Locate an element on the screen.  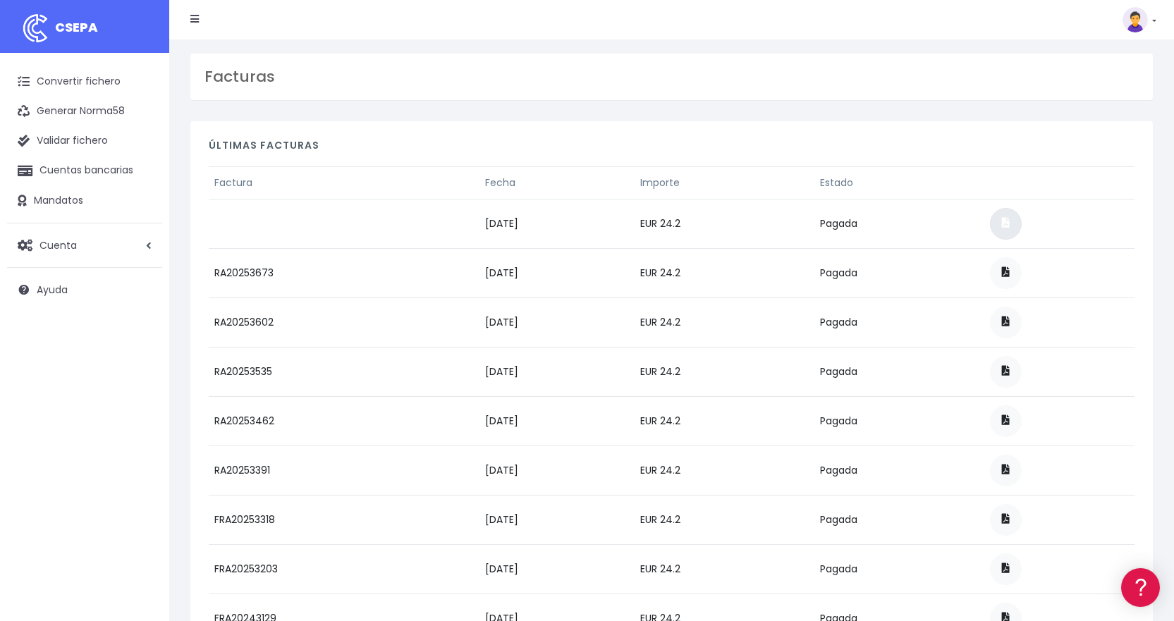
a: General is located at coordinates (141, 313).